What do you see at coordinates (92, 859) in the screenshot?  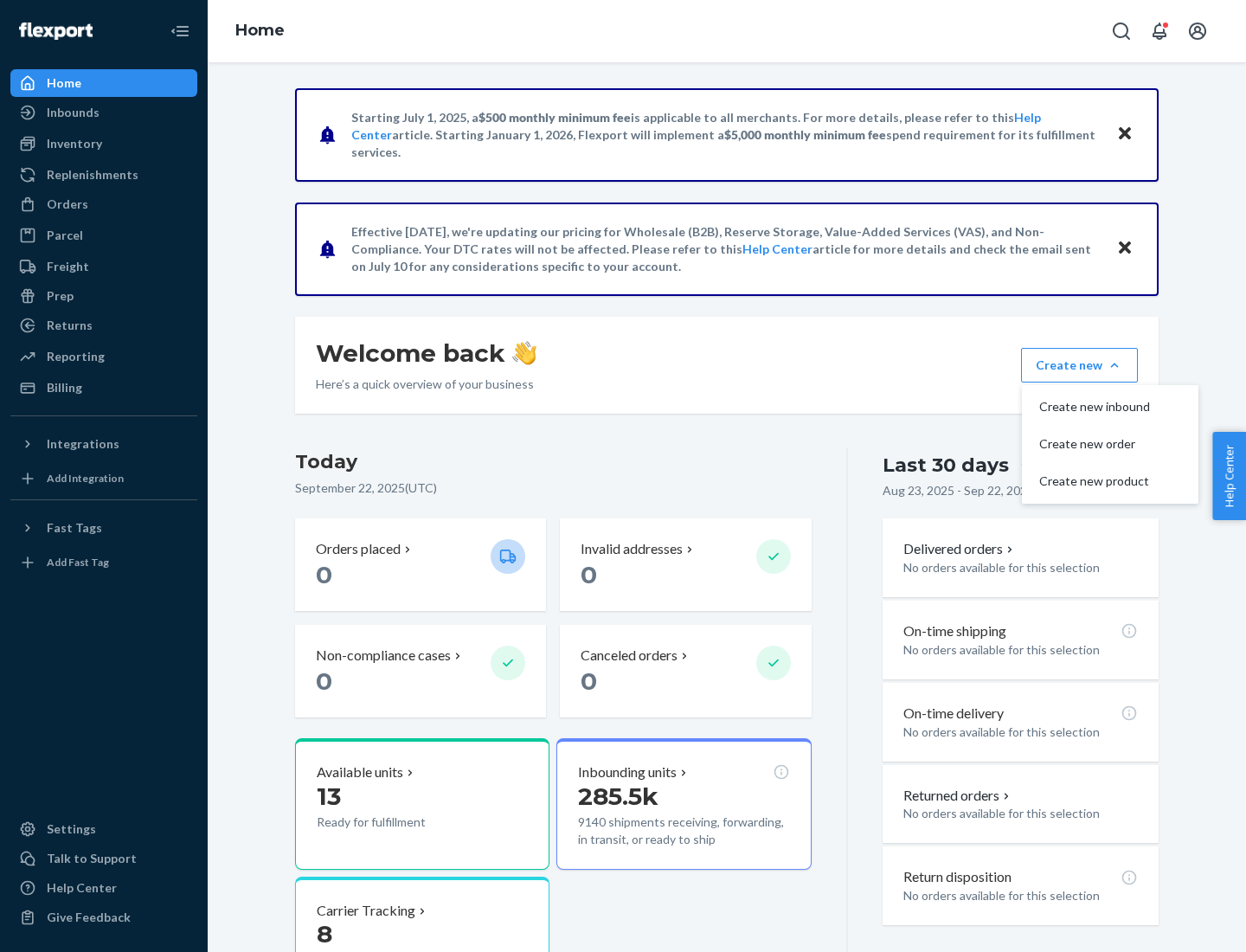 I see `div: Talk to Support` at bounding box center [92, 859].